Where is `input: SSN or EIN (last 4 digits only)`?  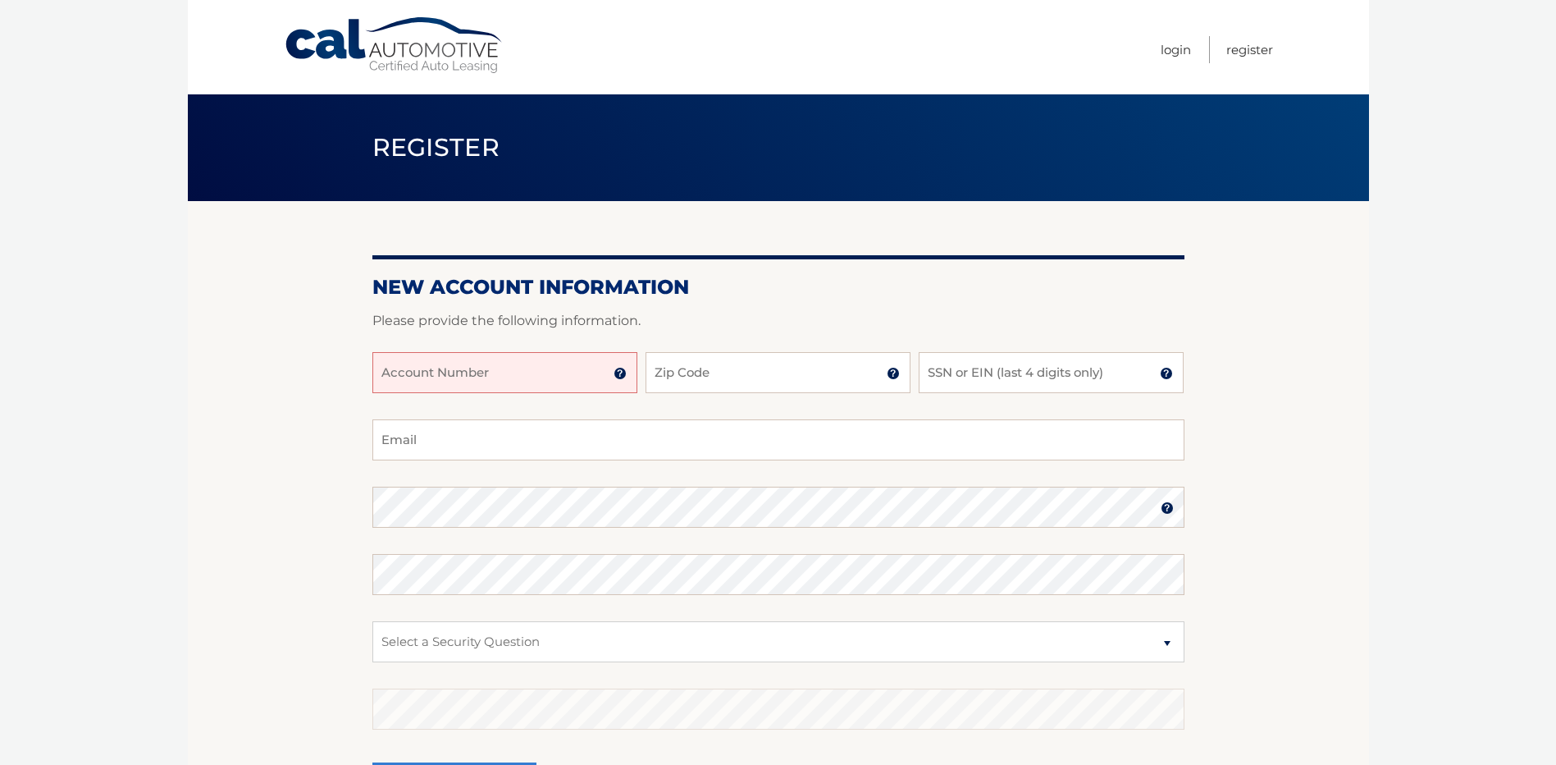 input: SSN or EIN (last 4 digits only) is located at coordinates (1051, 372).